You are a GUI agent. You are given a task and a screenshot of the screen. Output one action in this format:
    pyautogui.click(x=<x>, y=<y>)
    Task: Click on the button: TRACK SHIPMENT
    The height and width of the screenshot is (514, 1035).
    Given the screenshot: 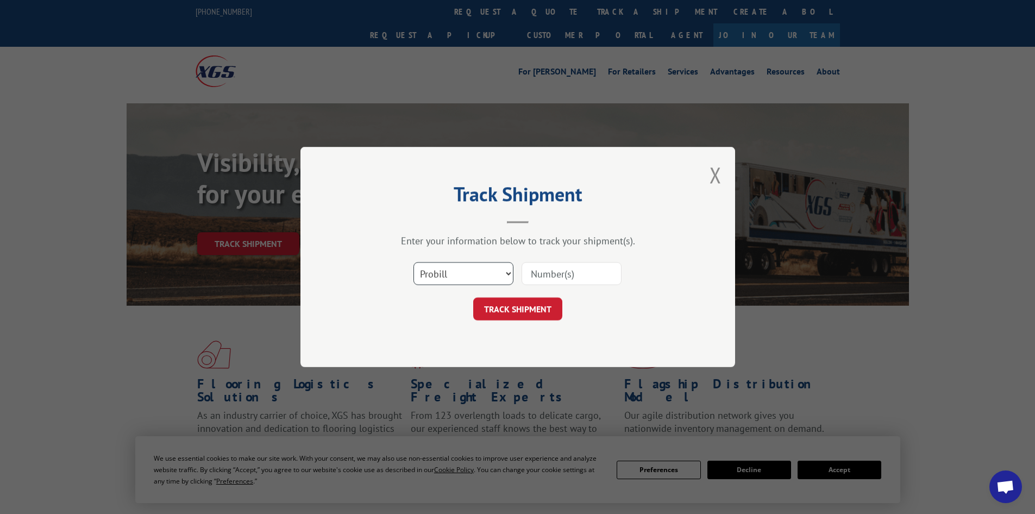 What is the action you would take?
    pyautogui.click(x=518, y=309)
    